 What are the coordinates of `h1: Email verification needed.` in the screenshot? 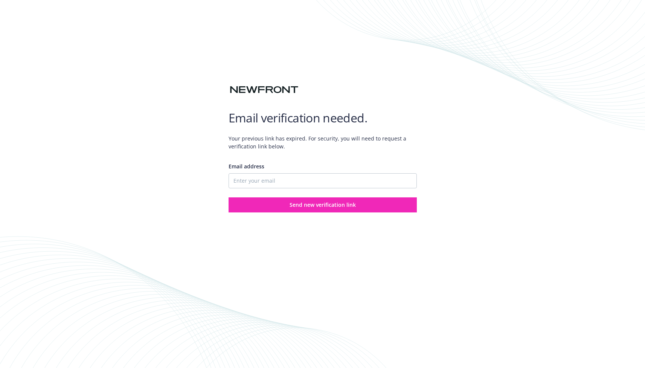 It's located at (323, 118).